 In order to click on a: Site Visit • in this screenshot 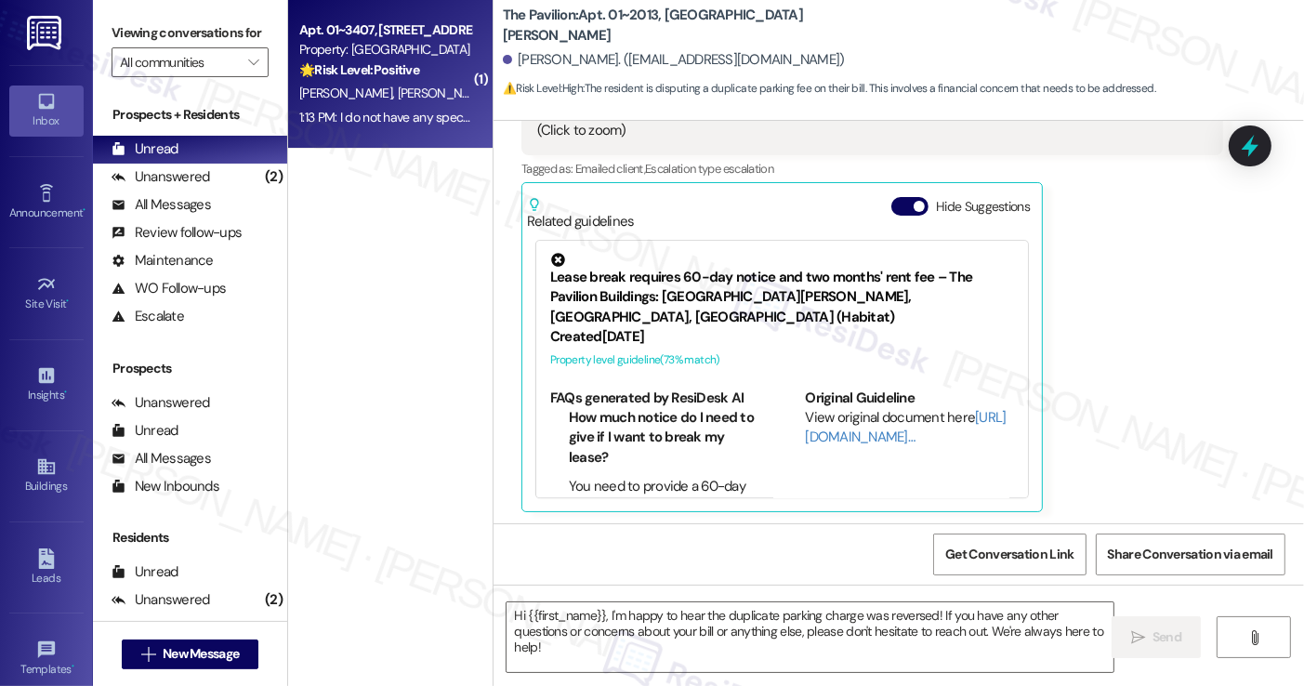, I will do `click(46, 294)`.